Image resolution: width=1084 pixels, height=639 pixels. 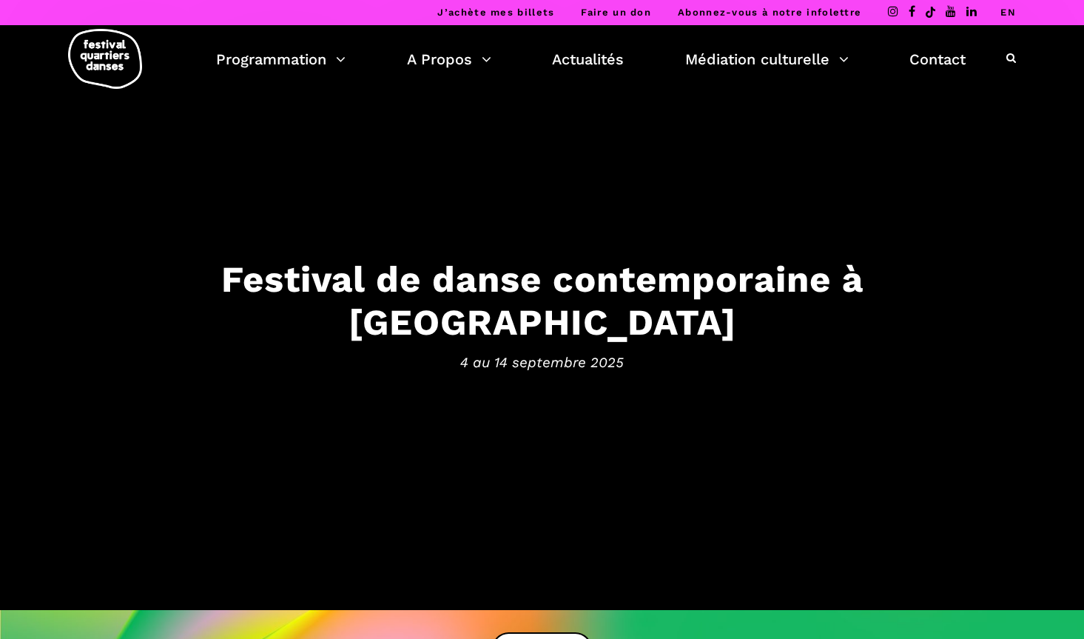 I want to click on a: EN, so click(x=1008, y=12).